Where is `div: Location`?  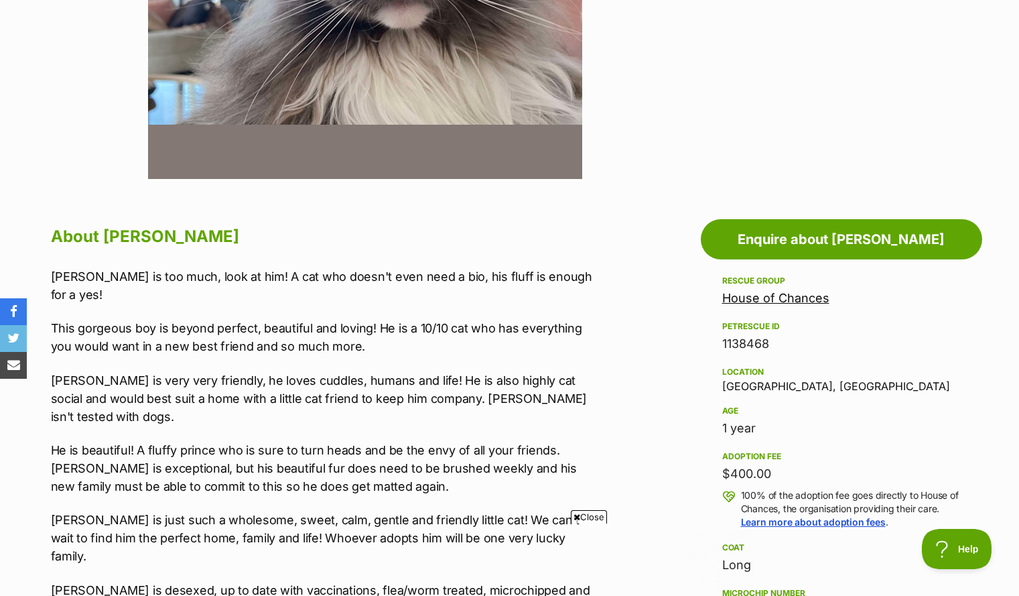 div: Location is located at coordinates (841, 372).